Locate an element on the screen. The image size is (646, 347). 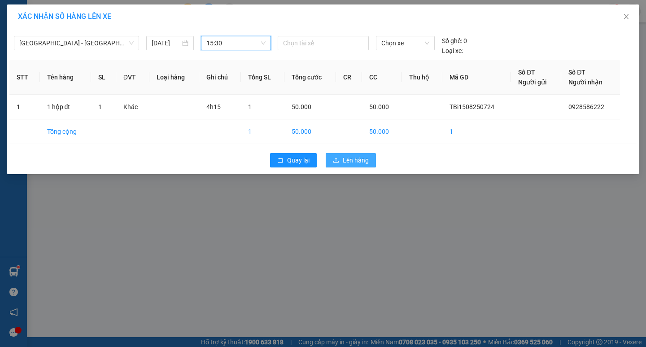
th: STT is located at coordinates (25, 77).